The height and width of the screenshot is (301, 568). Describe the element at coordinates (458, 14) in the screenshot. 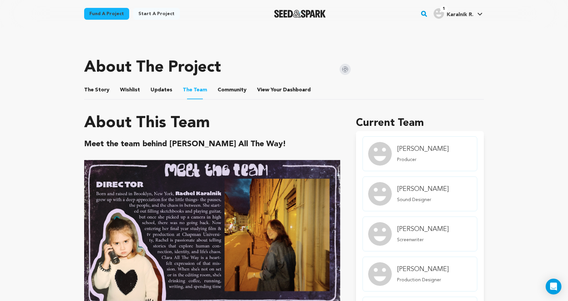

I see `span: Karalnik R.'s Profile` at that location.